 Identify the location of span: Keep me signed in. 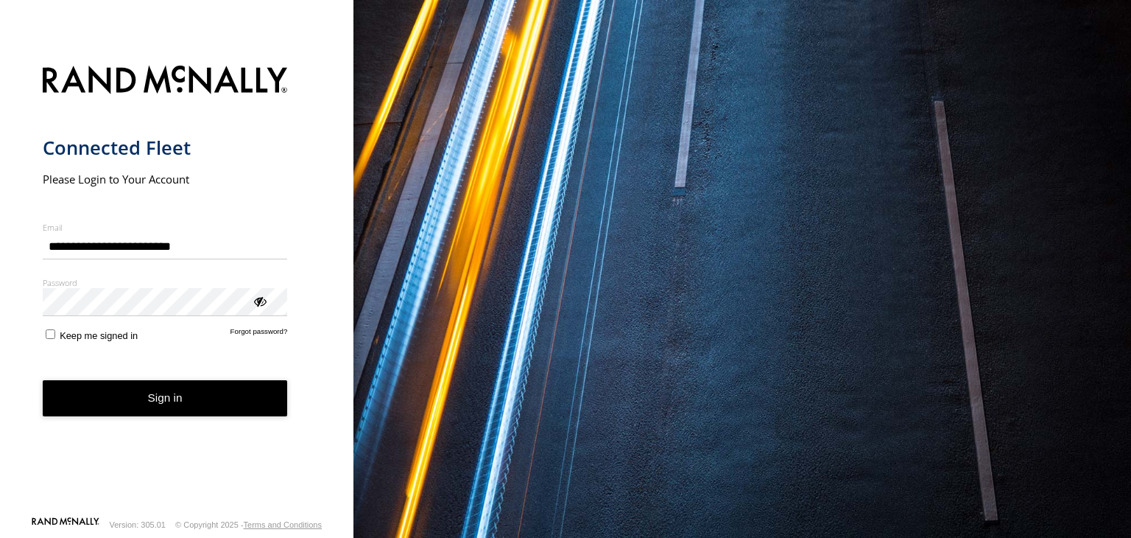
(99, 335).